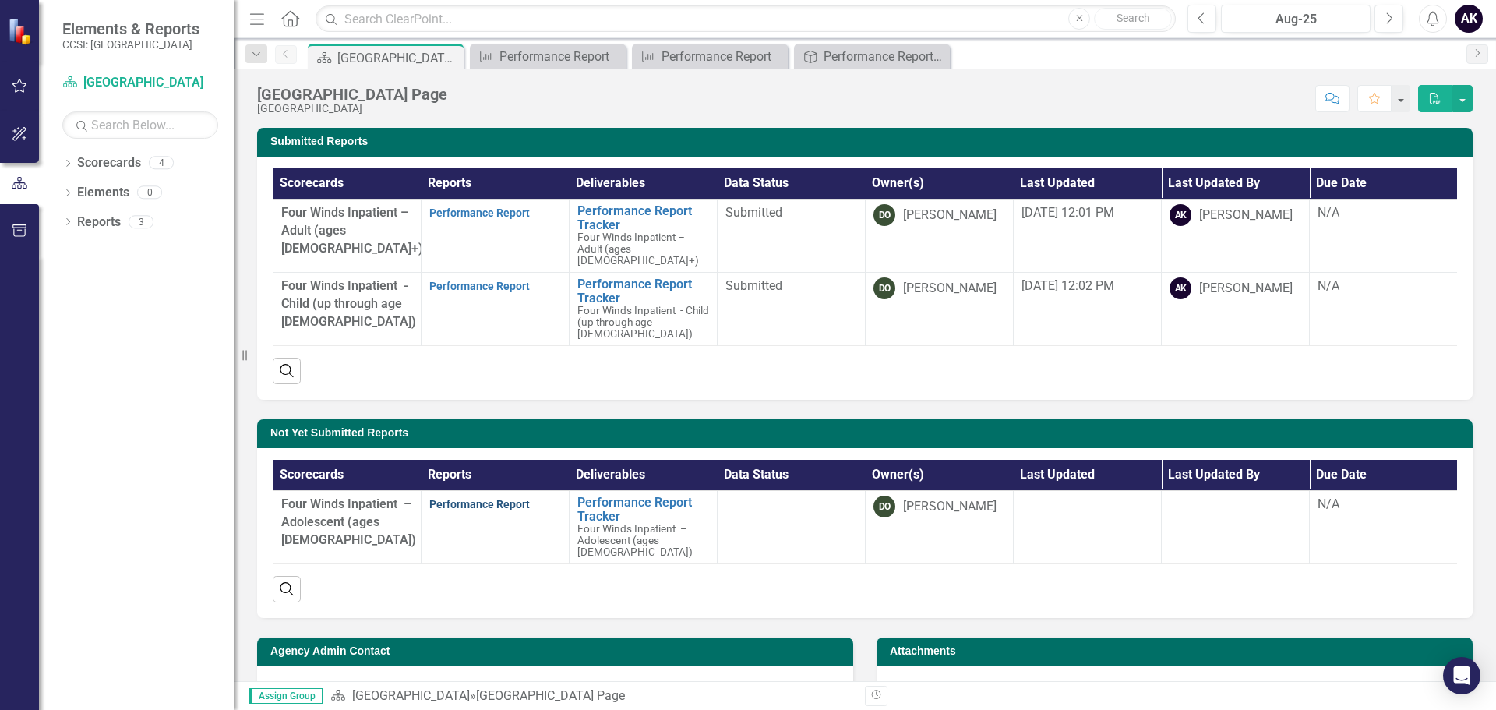 Image resolution: width=1496 pixels, height=710 pixels. I want to click on div: Aug-25, so click(1296, 19).